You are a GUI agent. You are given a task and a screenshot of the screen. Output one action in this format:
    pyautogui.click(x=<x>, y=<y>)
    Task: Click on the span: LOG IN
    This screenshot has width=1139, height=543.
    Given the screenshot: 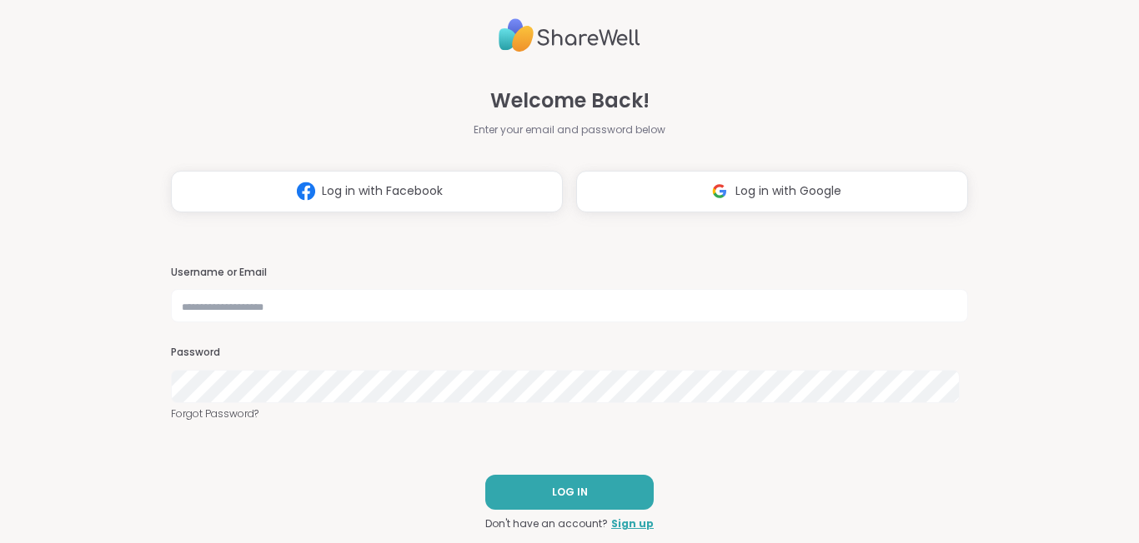 What is the action you would take?
    pyautogui.click(x=569, y=493)
    